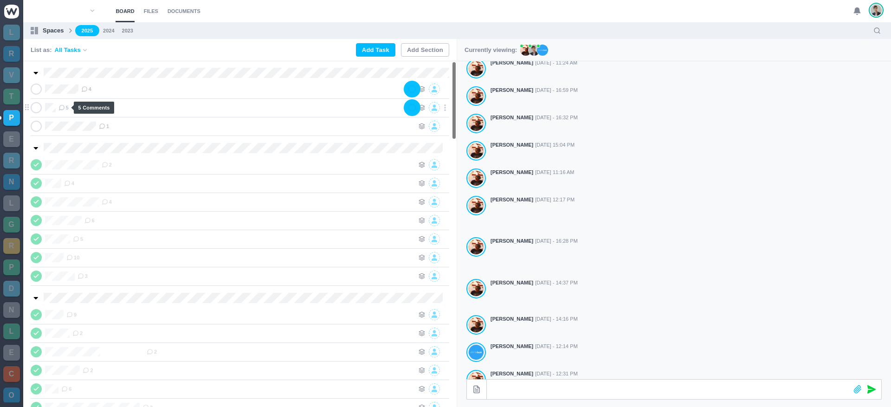  What do you see at coordinates (12, 12) in the screenshot?
I see `img: winio` at bounding box center [12, 12].